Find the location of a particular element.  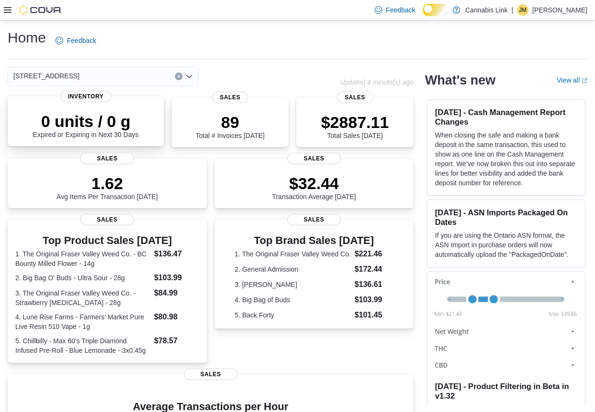

p: 89 is located at coordinates (230, 122).